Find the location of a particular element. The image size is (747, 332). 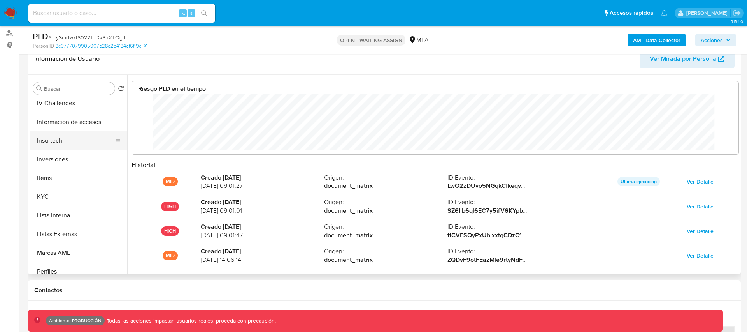

button: AML Data Collector is located at coordinates (657, 40).